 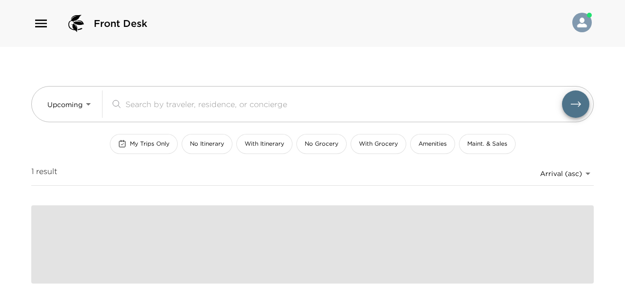 What do you see at coordinates (207, 144) in the screenshot?
I see `button: No Itinerary` at bounding box center [207, 144].